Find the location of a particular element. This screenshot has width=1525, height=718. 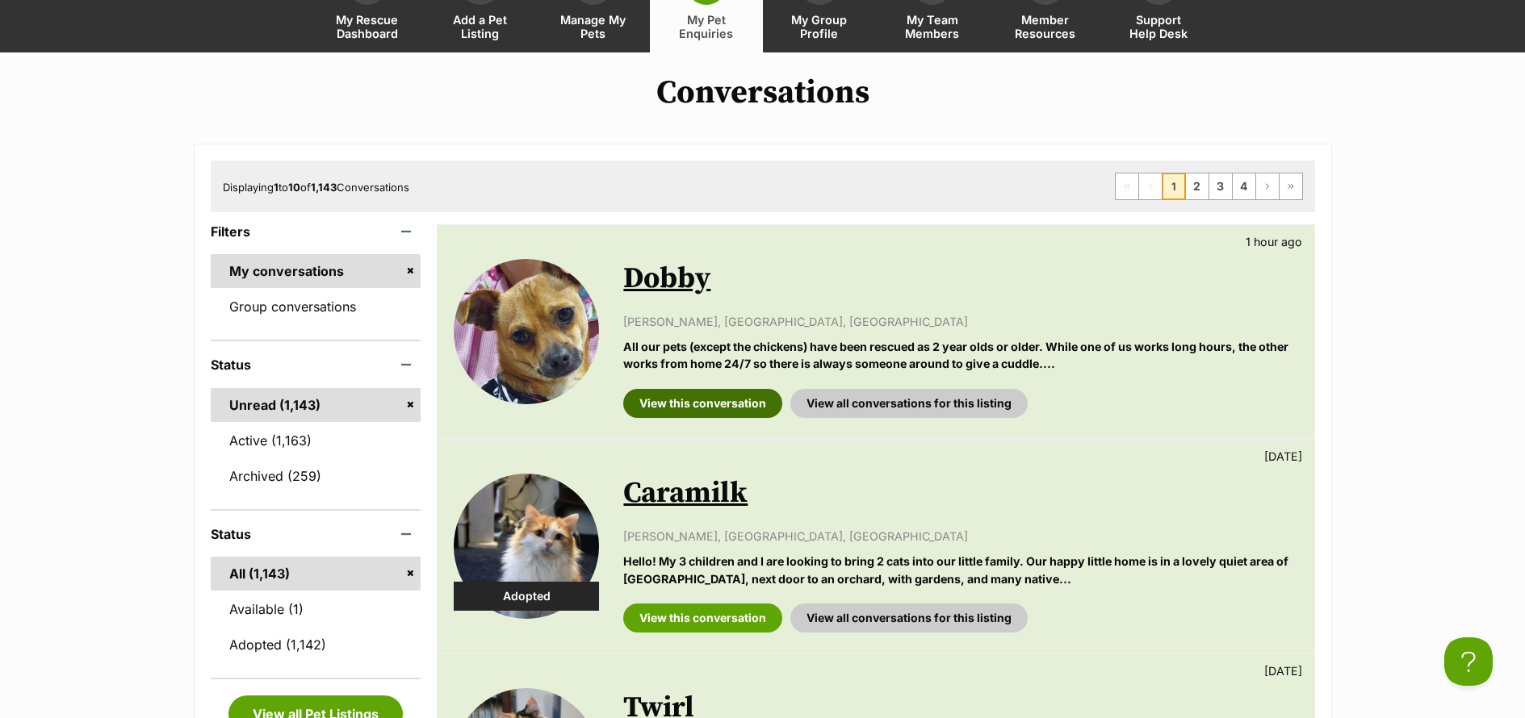

span: First page is located at coordinates (1127, 186).